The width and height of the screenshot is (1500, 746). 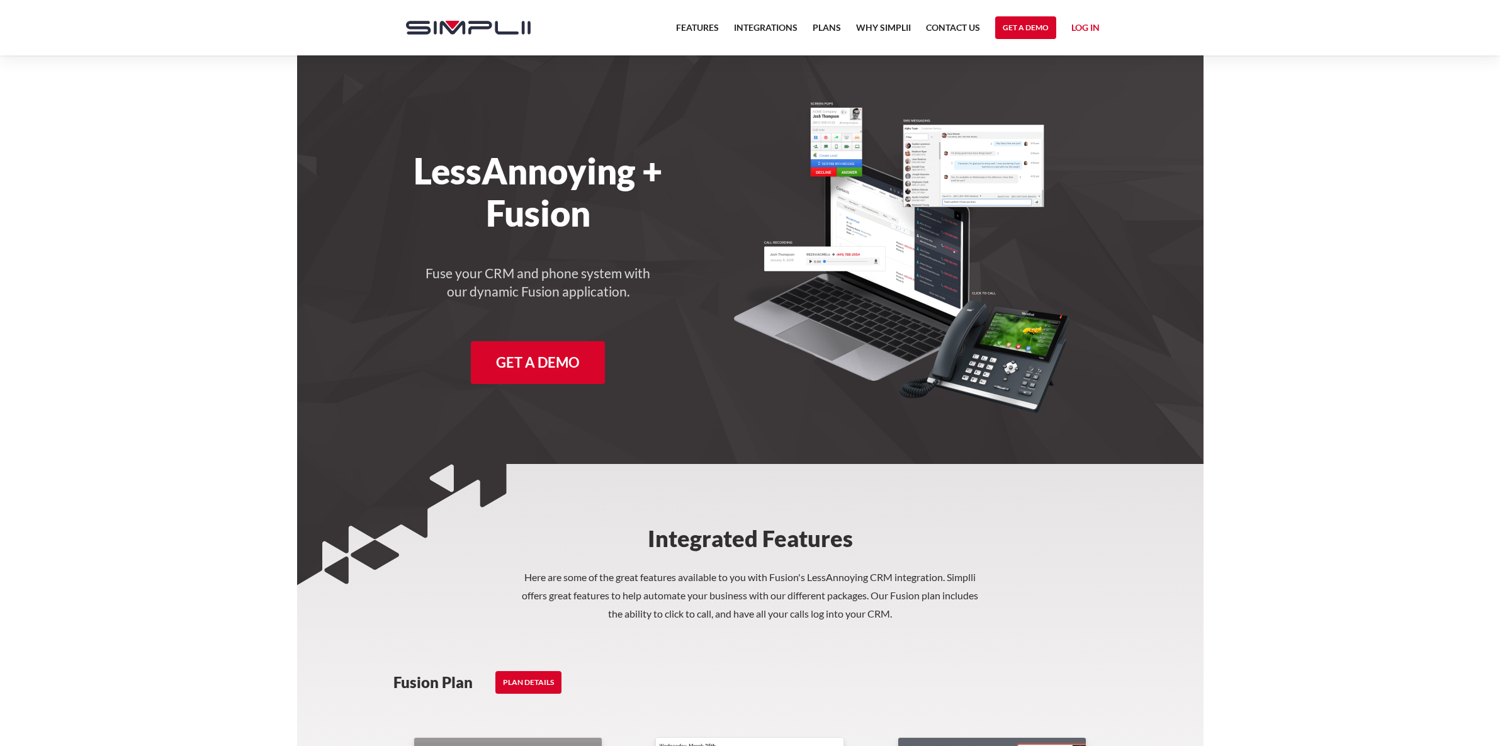 I want to click on p: Here are some of the great features available to you with Fusion's LessAnnoying CRM integration. ..., so click(x=750, y=596).